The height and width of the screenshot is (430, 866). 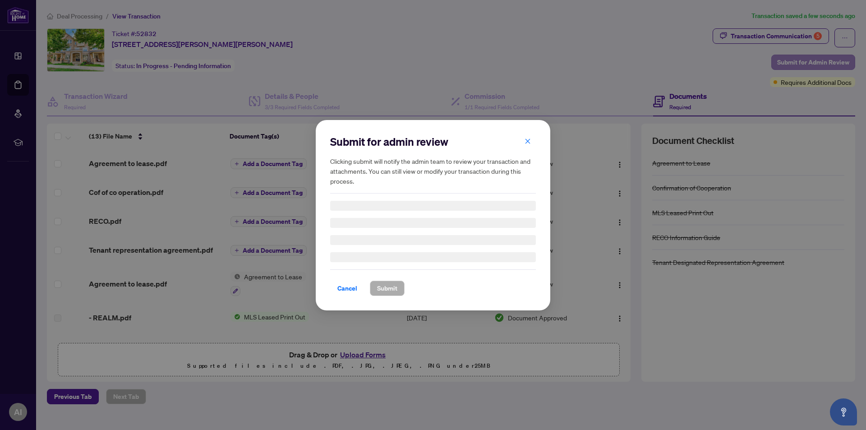 What do you see at coordinates (433, 142) in the screenshot?
I see `h2: Submit for admin review` at bounding box center [433, 142].